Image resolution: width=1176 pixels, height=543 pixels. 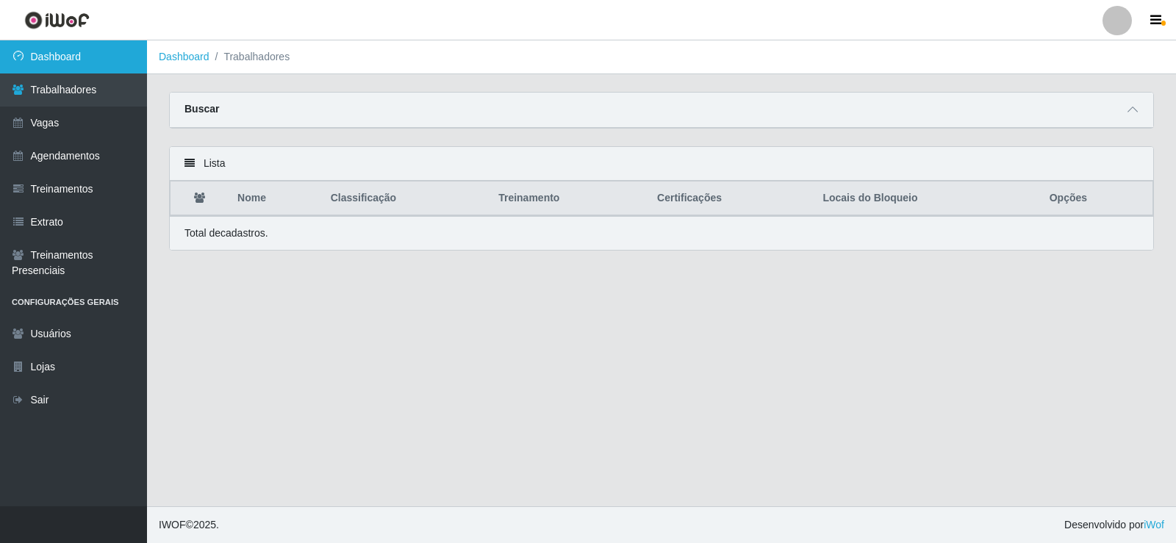 I want to click on nav: breadcrumb, so click(x=662, y=57).